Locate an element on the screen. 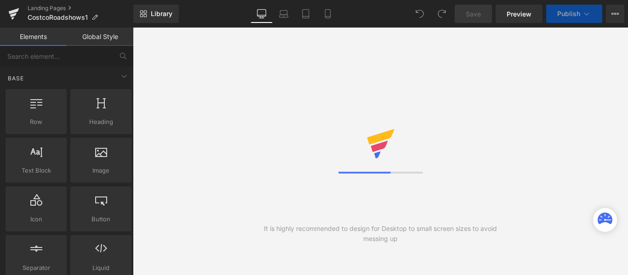  a: Desktop is located at coordinates (262, 14).